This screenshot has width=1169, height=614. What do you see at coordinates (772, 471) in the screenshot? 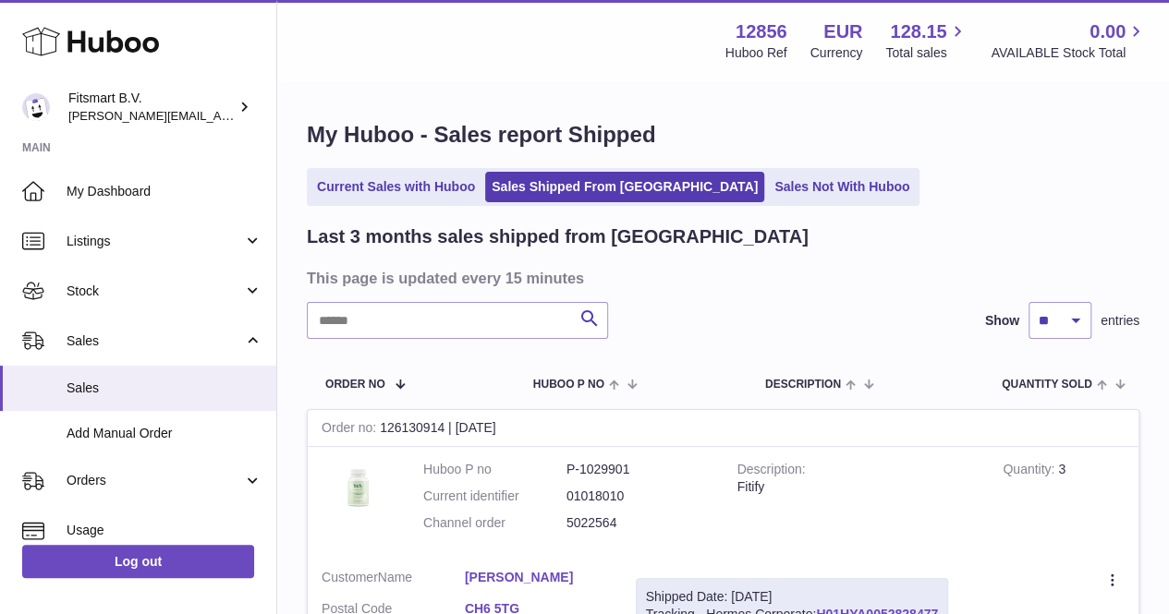
I see `strong: Description` at bounding box center [772, 471].